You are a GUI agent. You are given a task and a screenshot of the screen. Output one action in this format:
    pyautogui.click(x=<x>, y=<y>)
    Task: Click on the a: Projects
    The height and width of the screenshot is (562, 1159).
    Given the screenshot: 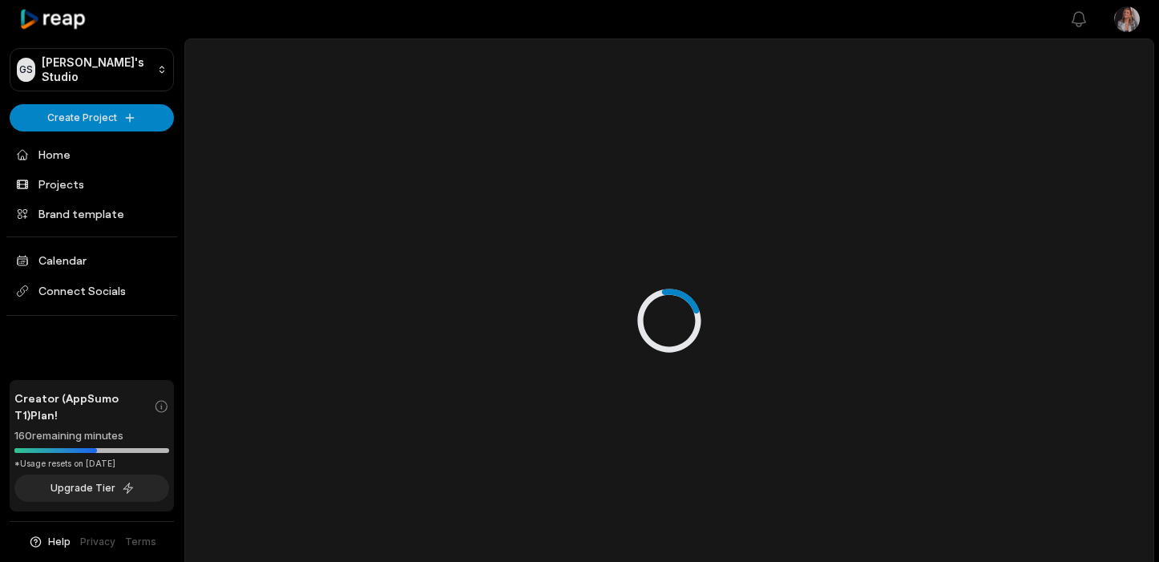 What is the action you would take?
    pyautogui.click(x=91, y=184)
    